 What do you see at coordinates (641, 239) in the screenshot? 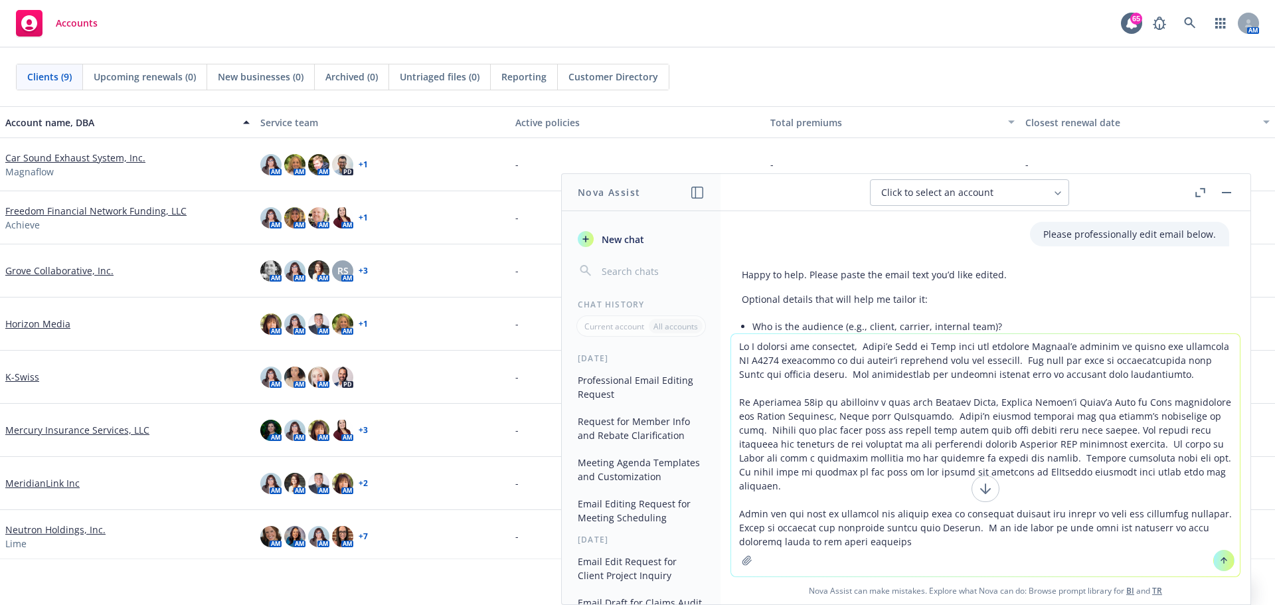
I see `button: New chat` at bounding box center [641, 239].